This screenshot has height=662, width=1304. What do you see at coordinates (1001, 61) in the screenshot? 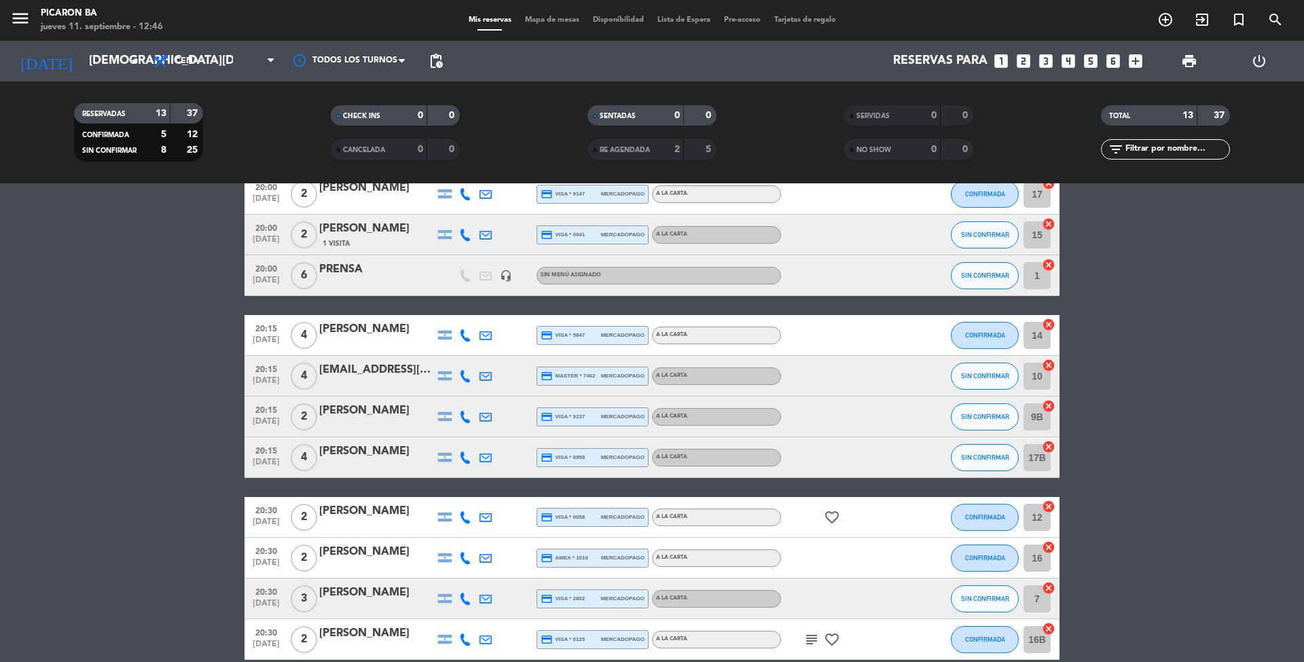
I see `i: looks_one` at bounding box center [1001, 61].